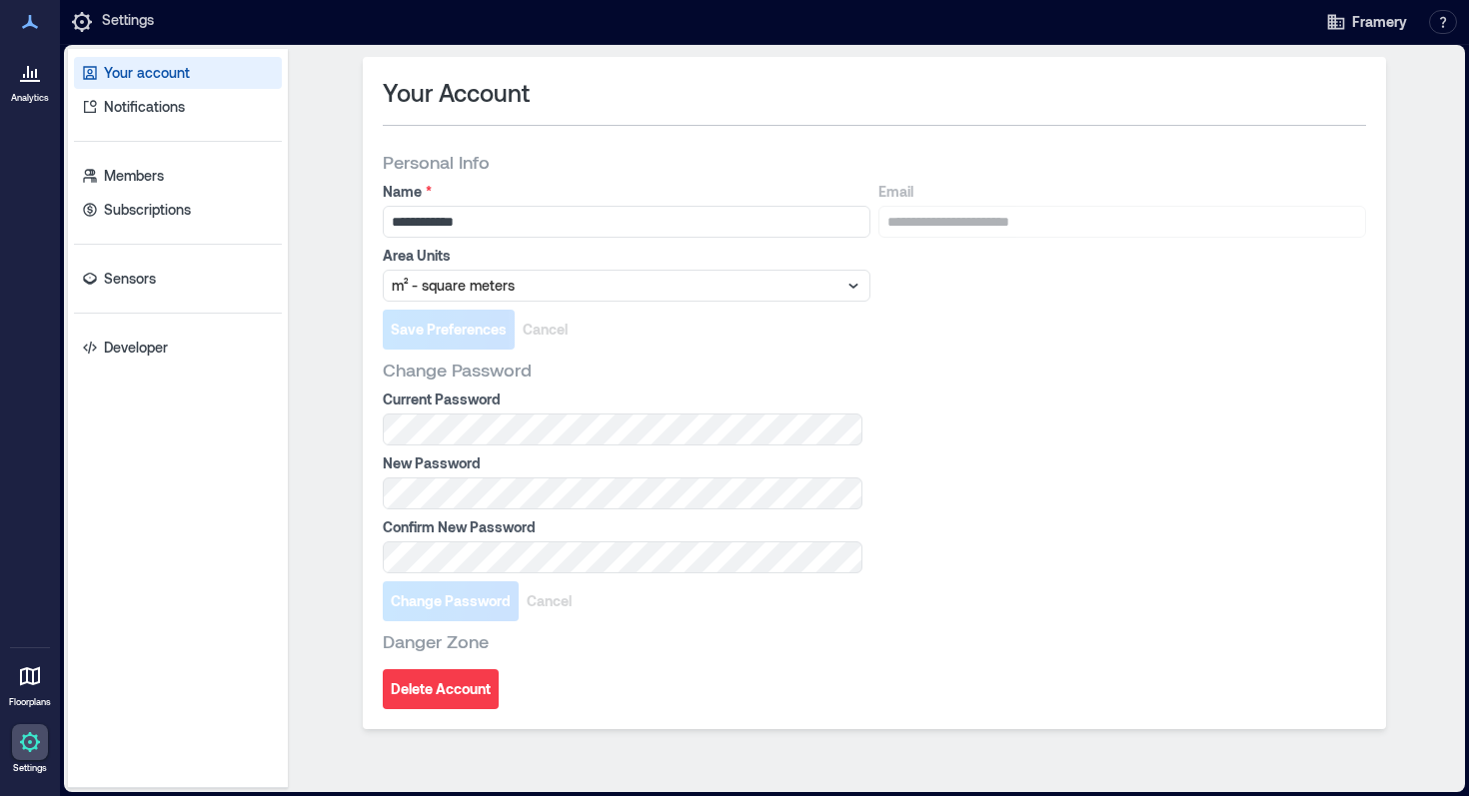 Image resolution: width=1469 pixels, height=796 pixels. What do you see at coordinates (147, 73) in the screenshot?
I see `p: Your account` at bounding box center [147, 73].